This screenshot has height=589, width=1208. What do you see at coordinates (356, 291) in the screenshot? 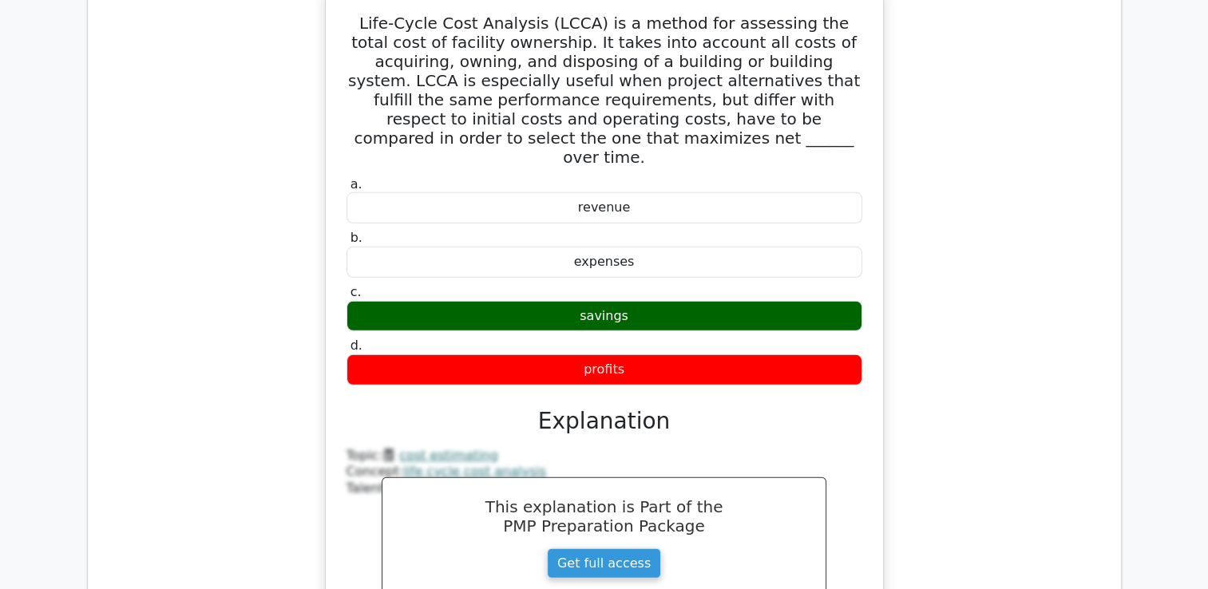
I see `span: c.` at bounding box center [356, 291].